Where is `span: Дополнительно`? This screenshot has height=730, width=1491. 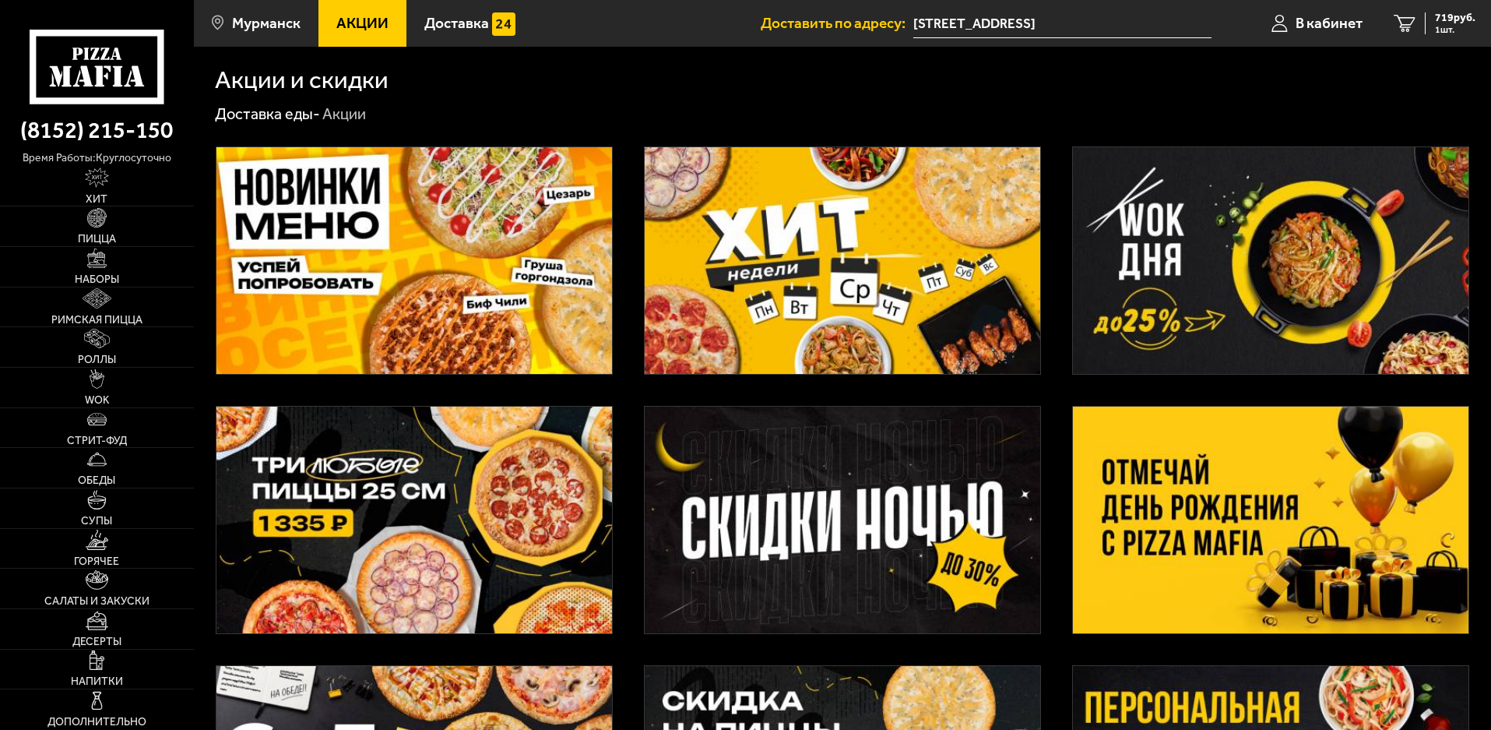 span: Дополнительно is located at coordinates (97, 722).